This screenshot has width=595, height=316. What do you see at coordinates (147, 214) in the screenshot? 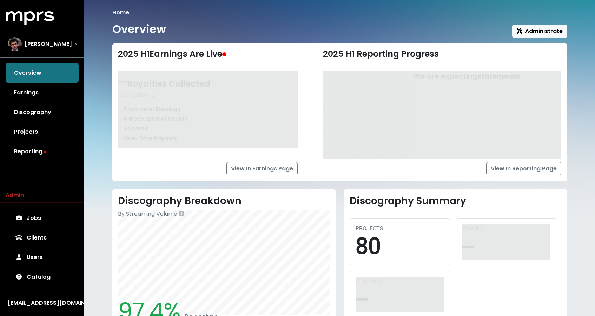
I see `span: By Streaming Volume` at bounding box center [147, 214].